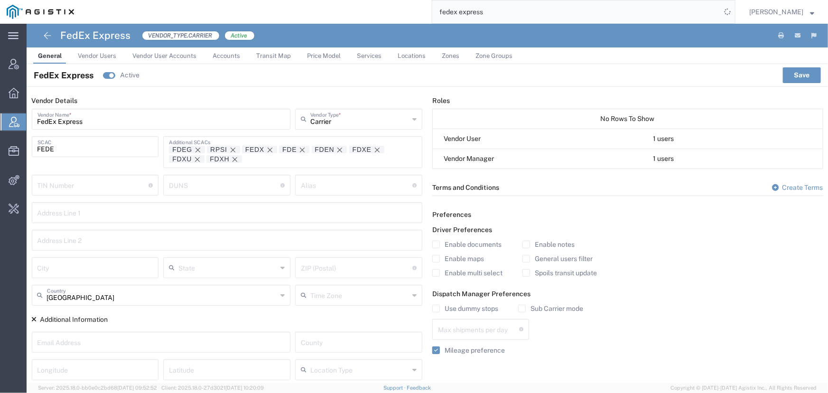  I want to click on span: Jenneffer Jahraus, so click(776, 12).